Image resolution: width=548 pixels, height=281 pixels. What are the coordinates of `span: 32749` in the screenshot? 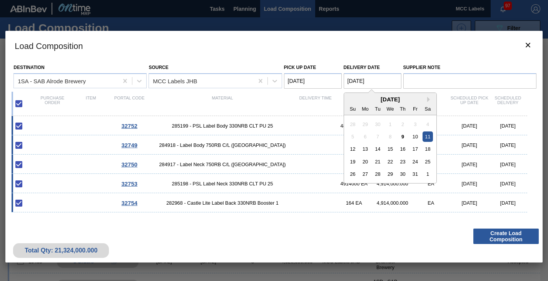 It's located at (129, 145).